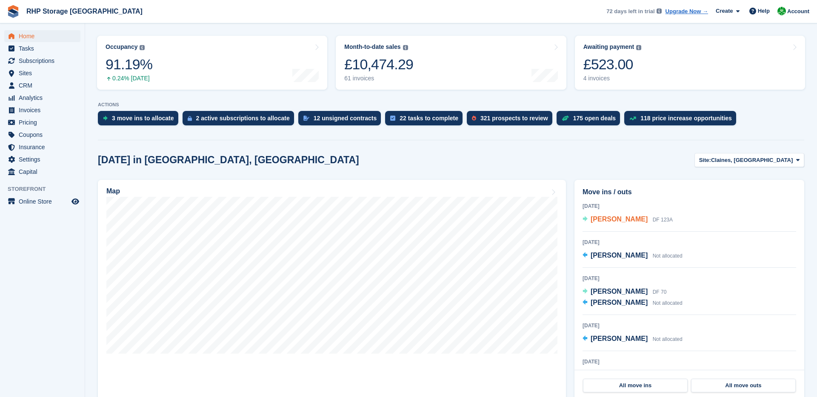  I want to click on a: All move ins, so click(635, 386).